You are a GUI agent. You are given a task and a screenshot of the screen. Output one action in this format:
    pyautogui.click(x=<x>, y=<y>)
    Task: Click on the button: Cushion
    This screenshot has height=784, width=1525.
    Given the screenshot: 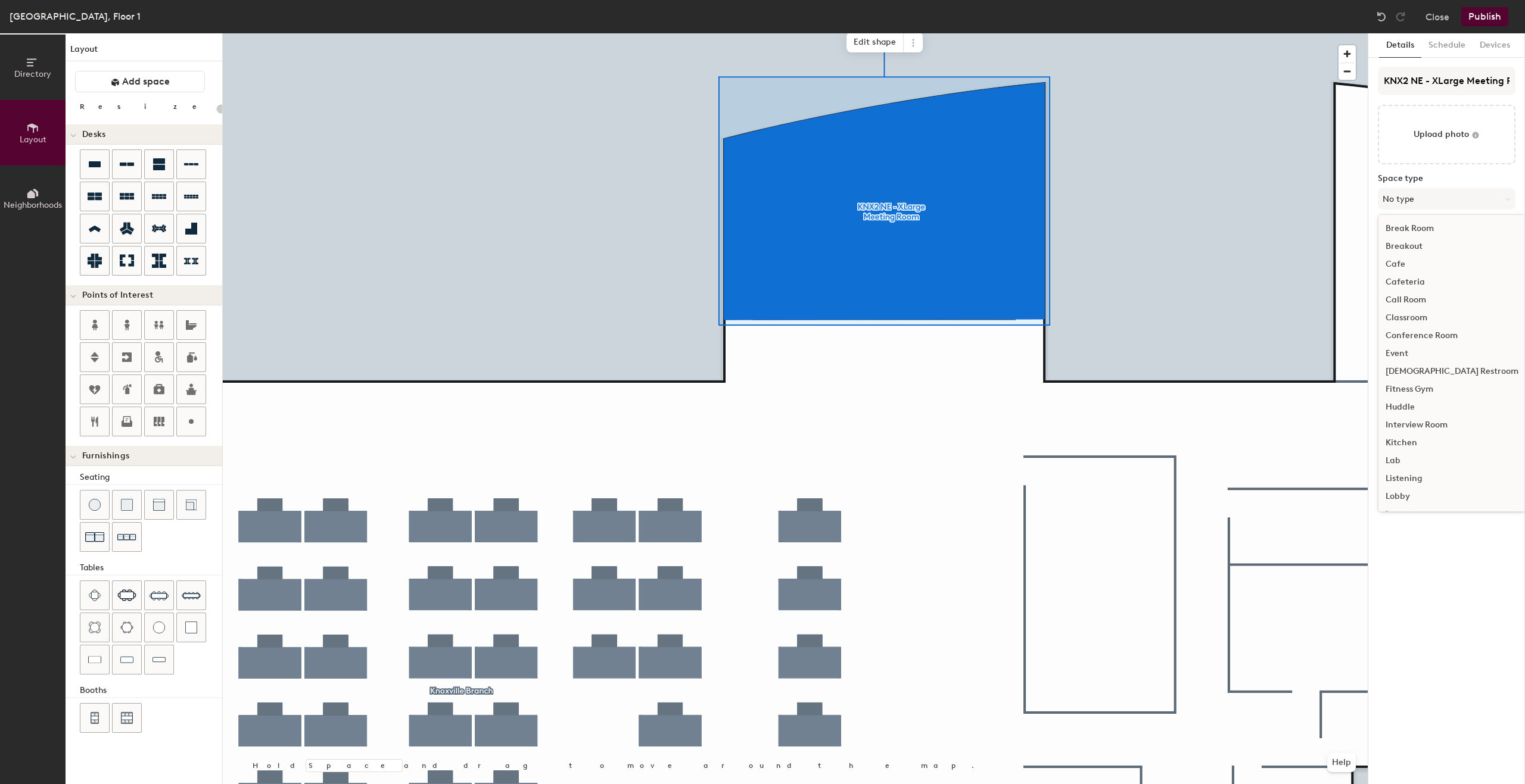 What is the action you would take?
    pyautogui.click(x=127, y=505)
    